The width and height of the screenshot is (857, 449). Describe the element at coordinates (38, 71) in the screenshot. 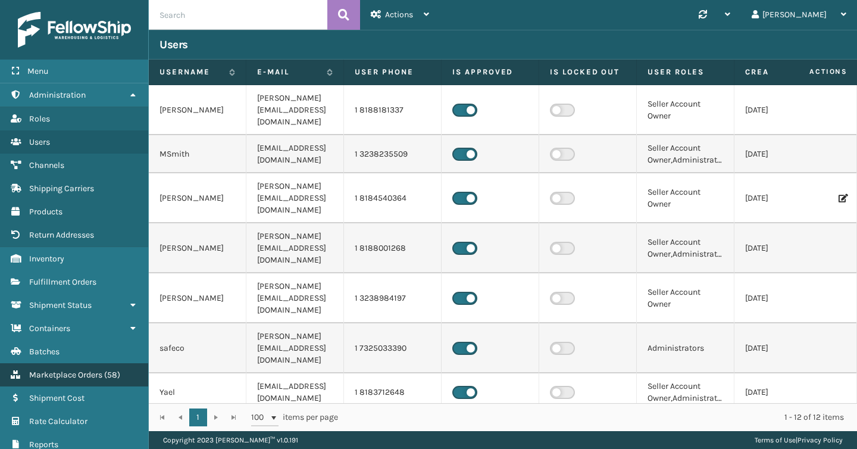

I see `span: Menu` at that location.